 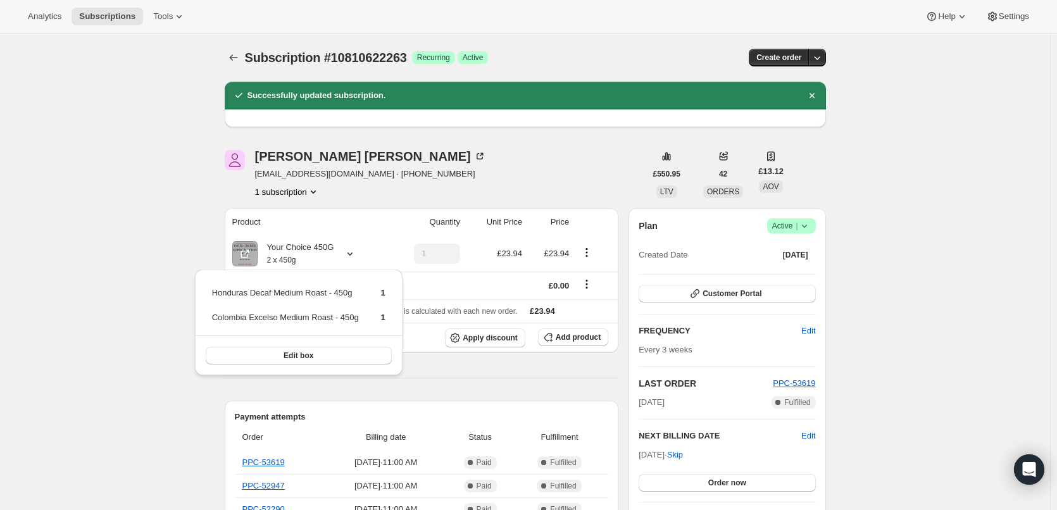 What do you see at coordinates (946, 16) in the screenshot?
I see `button: Help` at bounding box center [946, 16].